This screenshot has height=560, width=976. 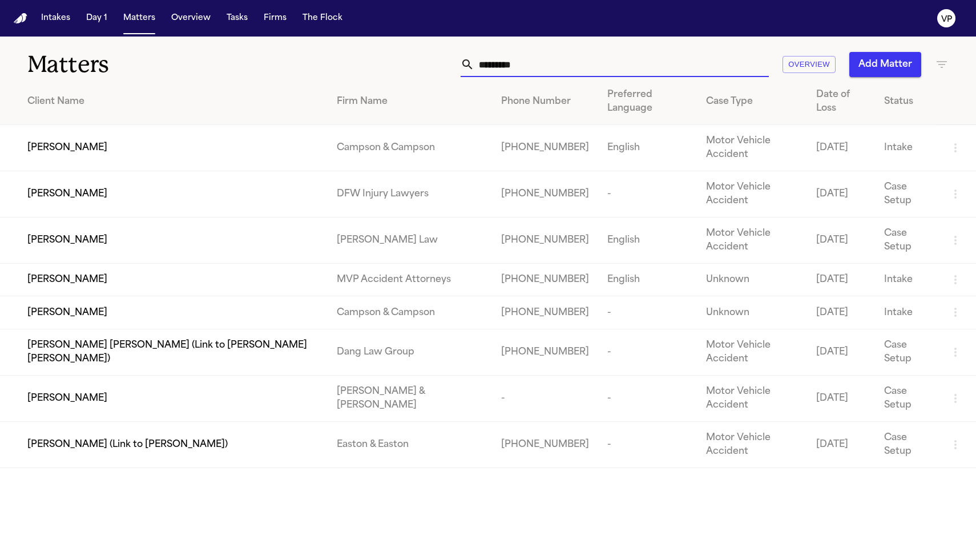 What do you see at coordinates (752, 102) in the screenshot?
I see `div: Case Type` at bounding box center [752, 102].